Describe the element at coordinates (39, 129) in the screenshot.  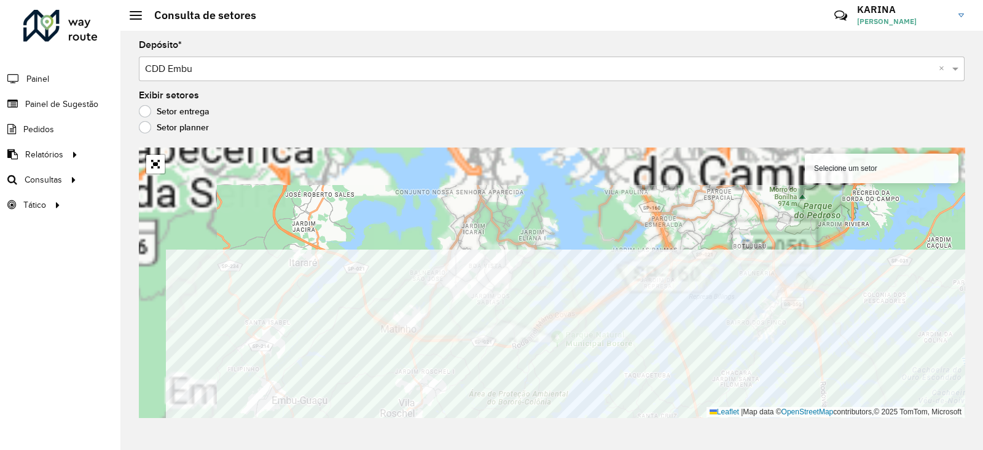
I see `span: Pedidos` at that location.